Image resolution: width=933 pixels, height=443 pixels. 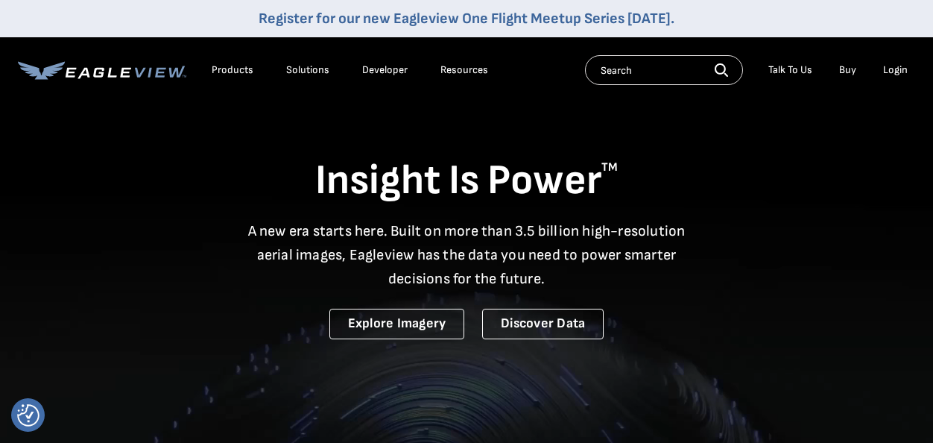 I want to click on button: Consent Preferences, so click(x=28, y=415).